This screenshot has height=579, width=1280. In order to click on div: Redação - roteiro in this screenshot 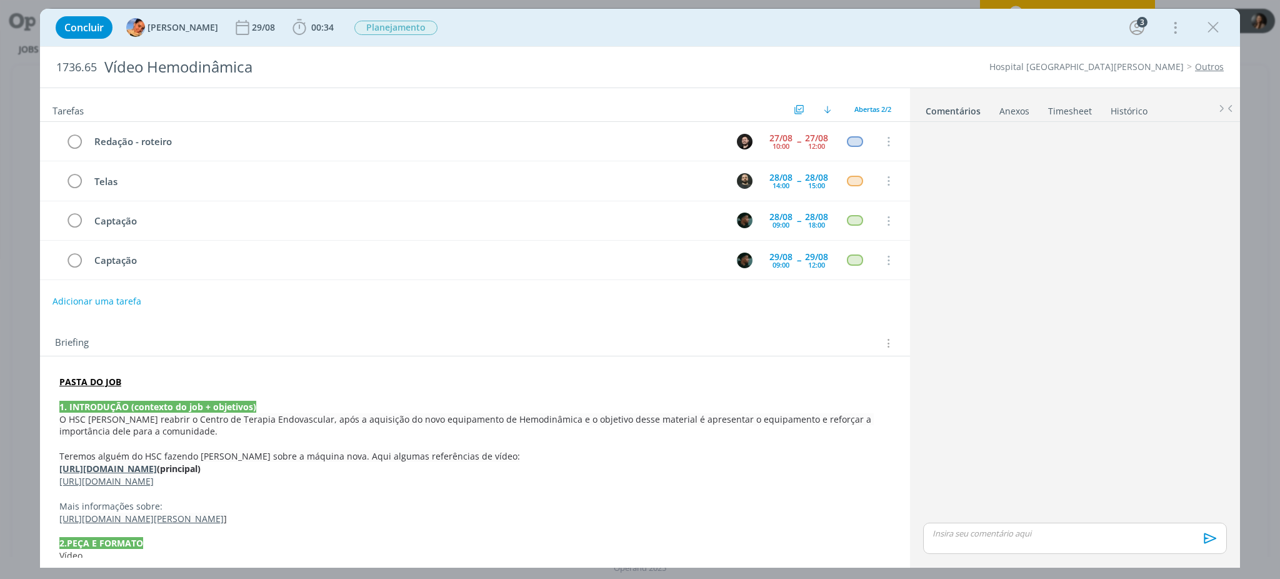, I will do `click(407, 141)`.